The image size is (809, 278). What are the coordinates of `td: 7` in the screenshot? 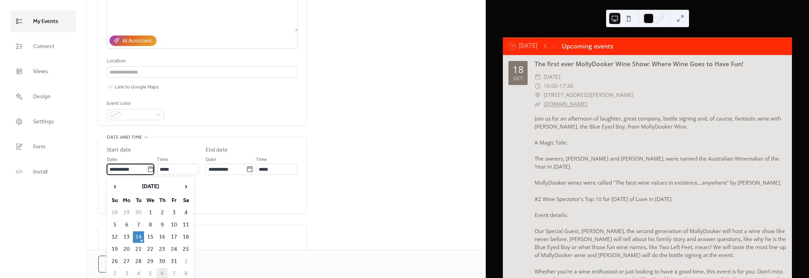 It's located at (138, 225).